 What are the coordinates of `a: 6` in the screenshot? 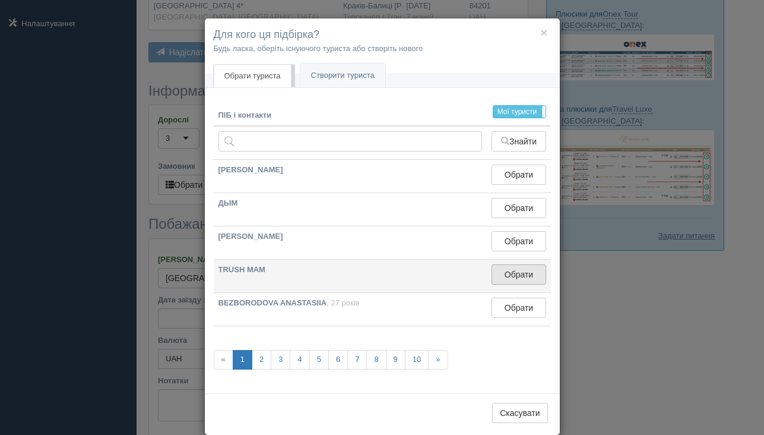 It's located at (338, 359).